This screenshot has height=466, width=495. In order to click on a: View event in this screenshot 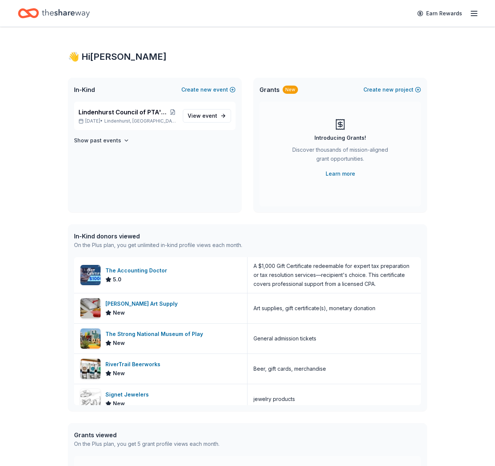, I will do `click(207, 116)`.